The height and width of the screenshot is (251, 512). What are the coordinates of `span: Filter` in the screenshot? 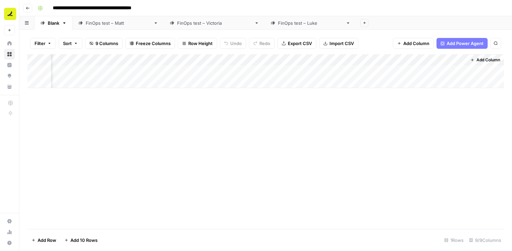 It's located at (40, 43).